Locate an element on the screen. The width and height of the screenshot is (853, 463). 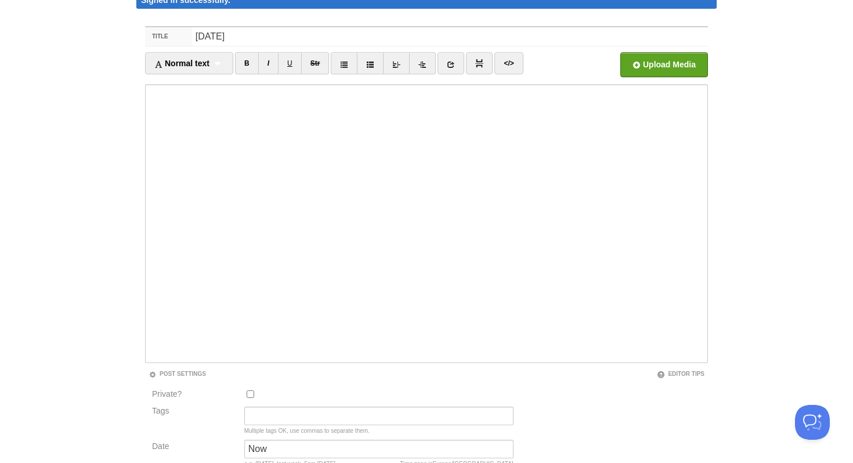
img: pagebreak-icon.png is located at coordinates (479, 63).